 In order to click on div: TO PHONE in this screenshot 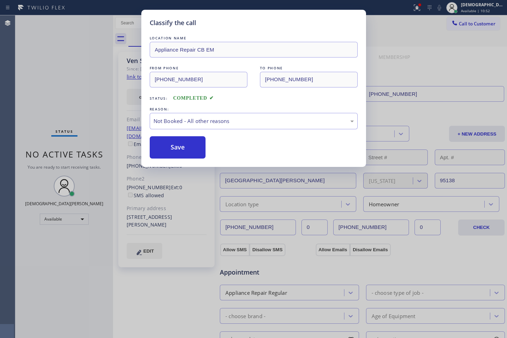, I will do `click(309, 68)`.